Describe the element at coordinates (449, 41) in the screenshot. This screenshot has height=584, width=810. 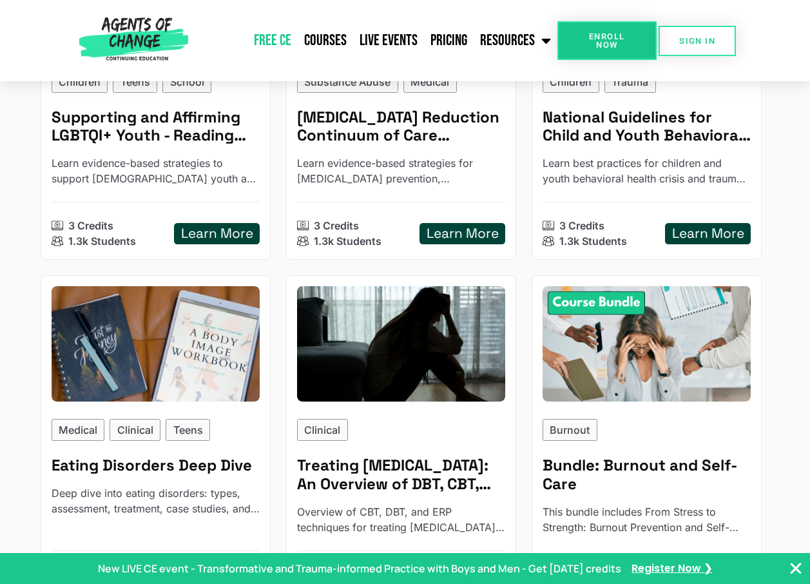
I see `a: Pricing` at that location.